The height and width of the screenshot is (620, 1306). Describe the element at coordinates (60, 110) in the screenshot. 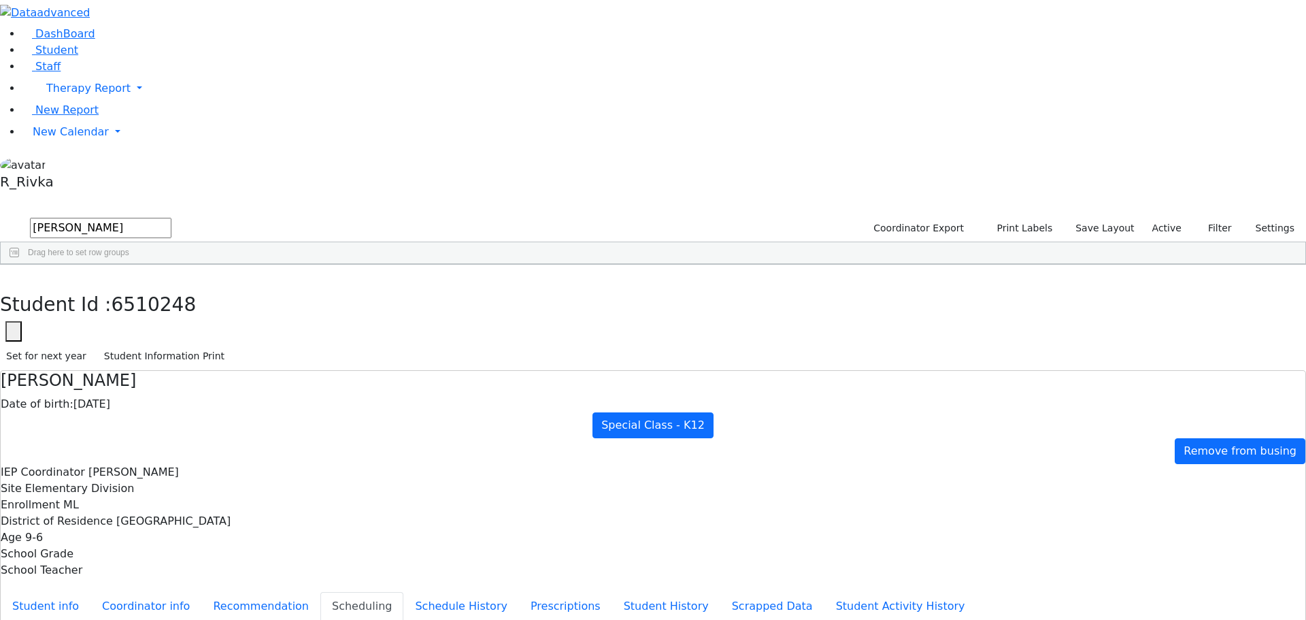

I see `a: New Report` at that location.